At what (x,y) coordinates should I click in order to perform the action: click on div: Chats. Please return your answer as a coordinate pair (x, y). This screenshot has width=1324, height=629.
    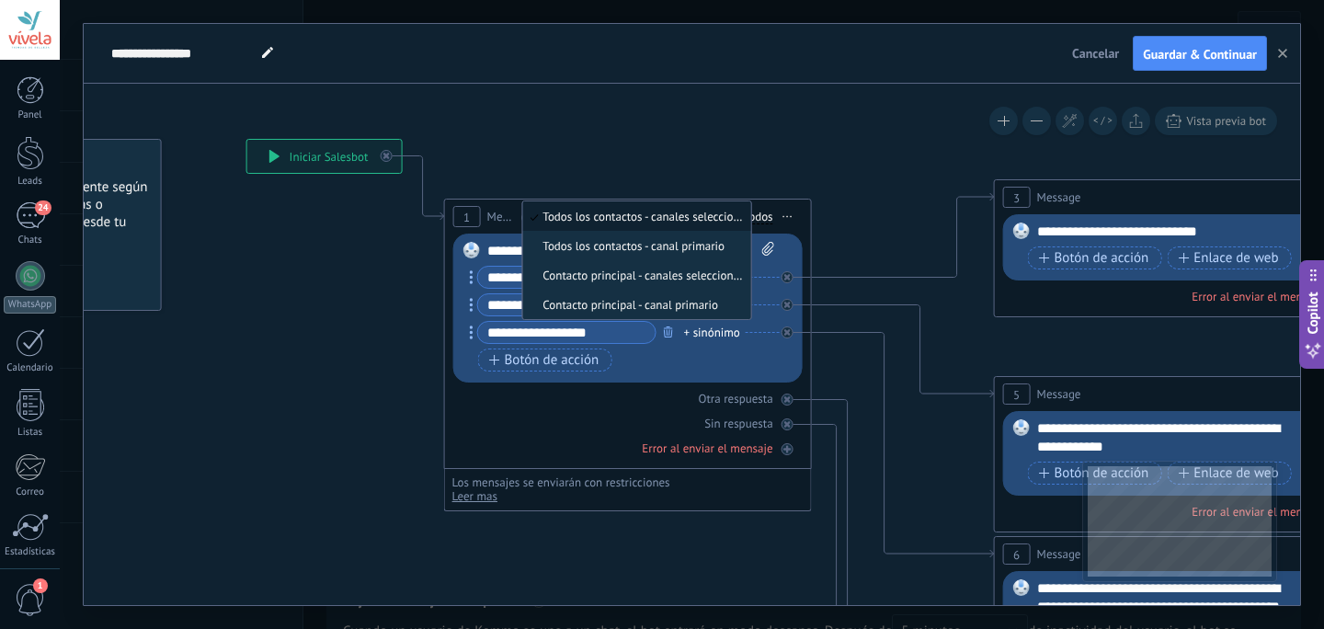
    Looking at the image, I should click on (30, 240).